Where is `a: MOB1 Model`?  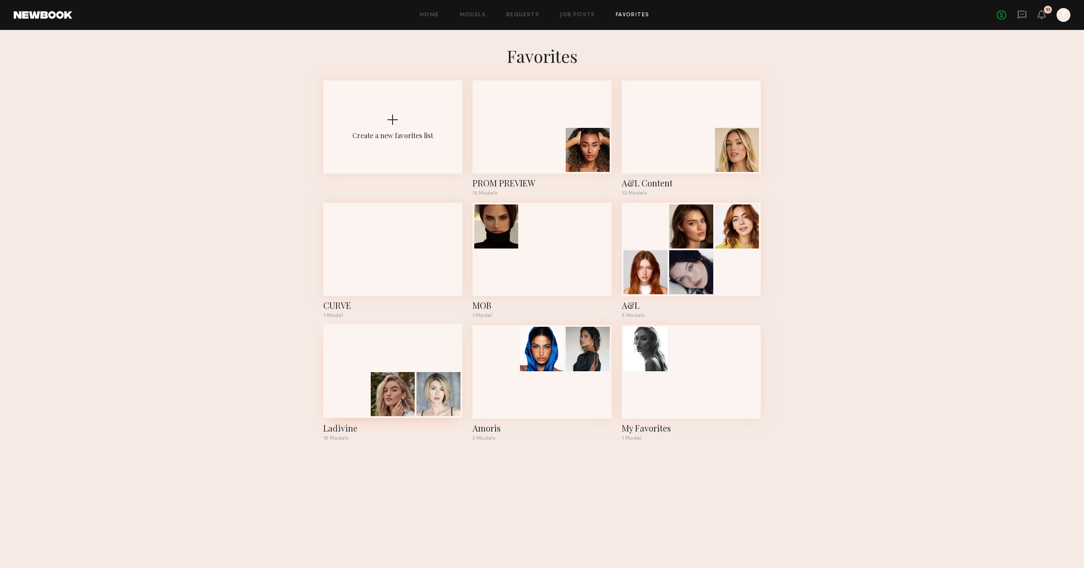 a: MOB1 Model is located at coordinates (542, 261).